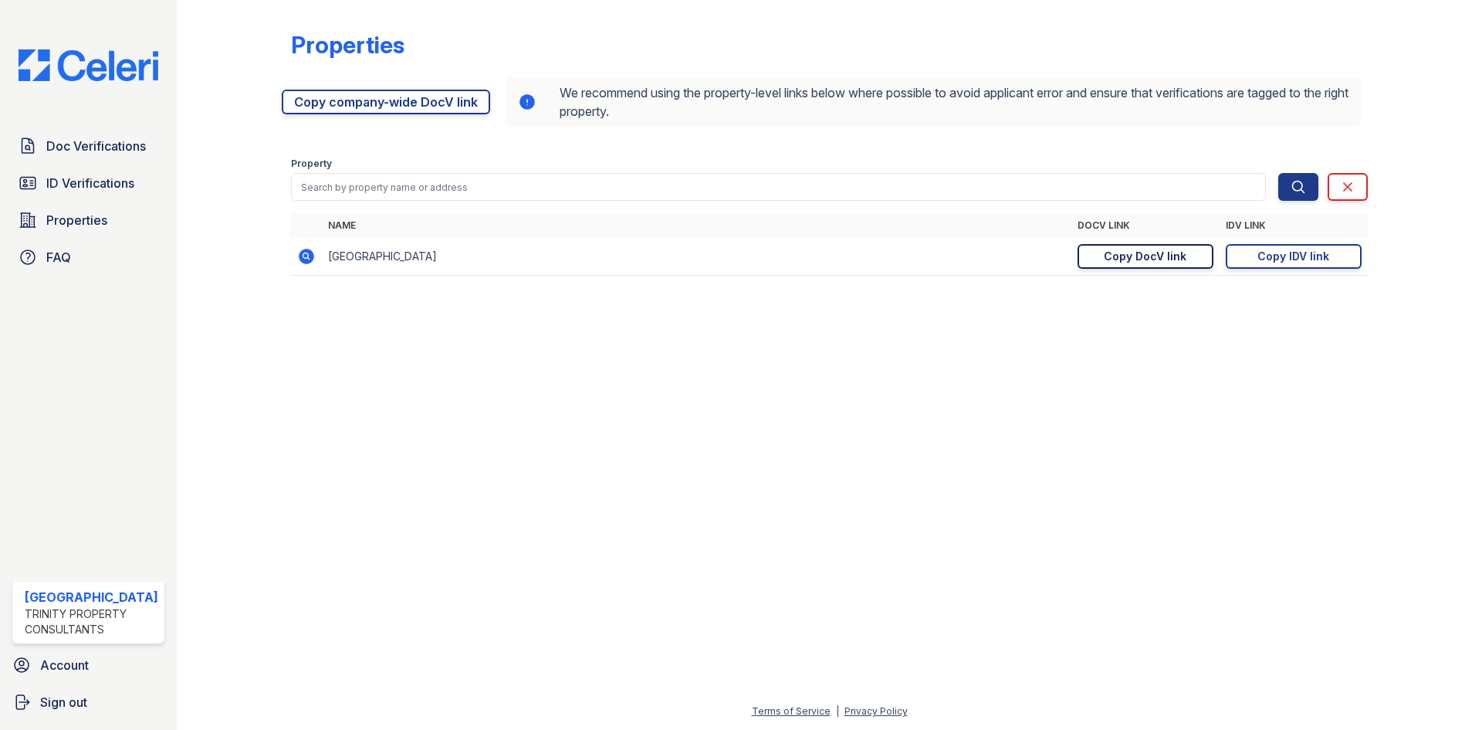  I want to click on div: Properties, so click(347, 45).